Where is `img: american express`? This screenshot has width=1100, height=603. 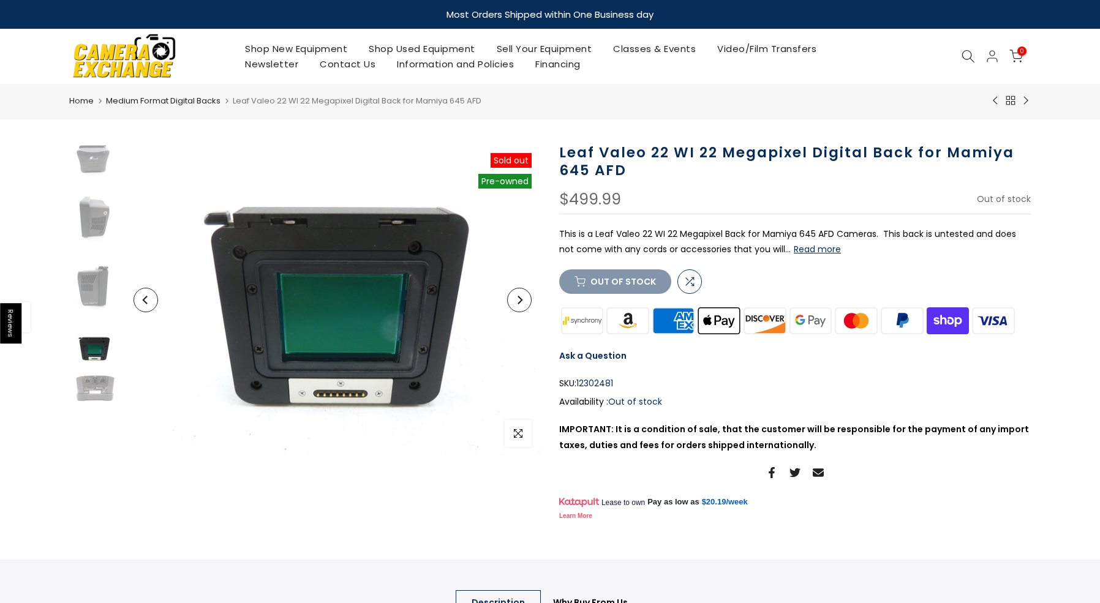 img: american express is located at coordinates (673, 321).